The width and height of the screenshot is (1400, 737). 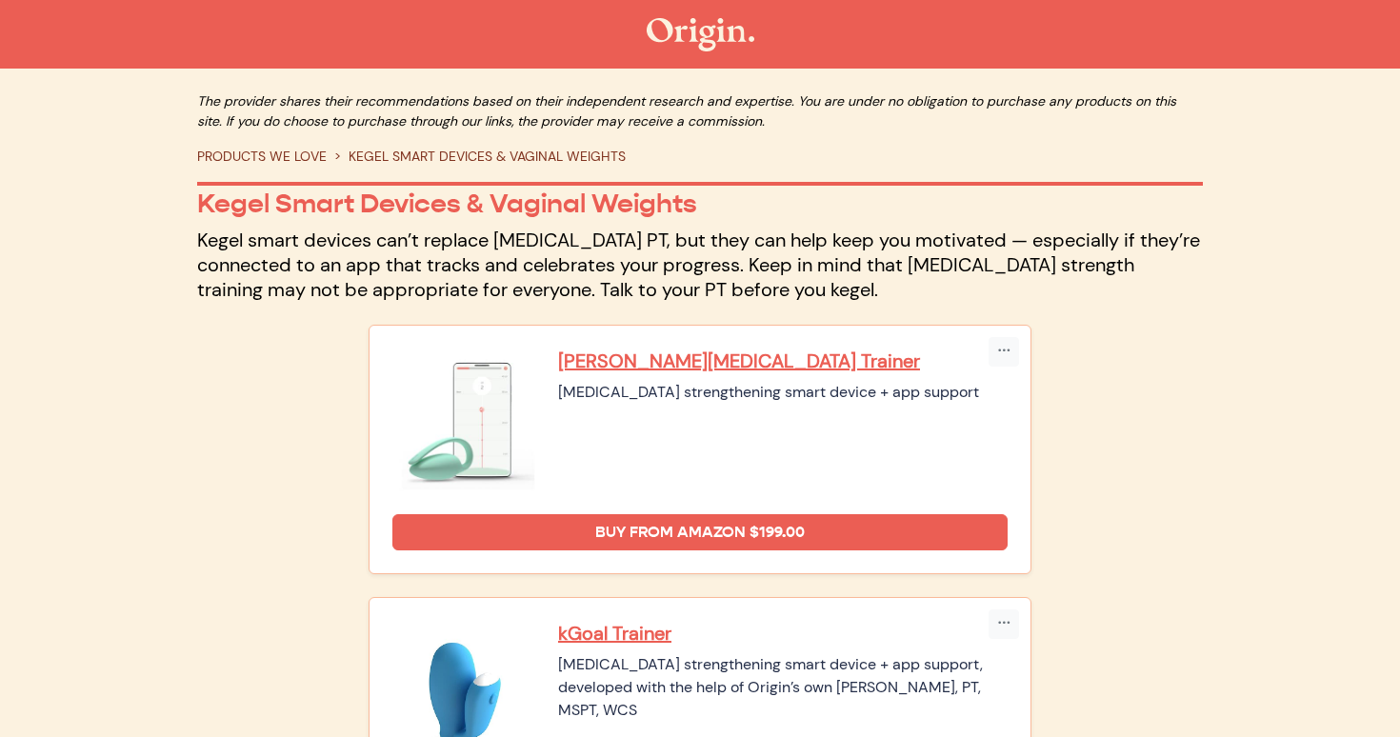 What do you see at coordinates (700, 34) in the screenshot?
I see `img: The Origin Shop` at bounding box center [700, 34].